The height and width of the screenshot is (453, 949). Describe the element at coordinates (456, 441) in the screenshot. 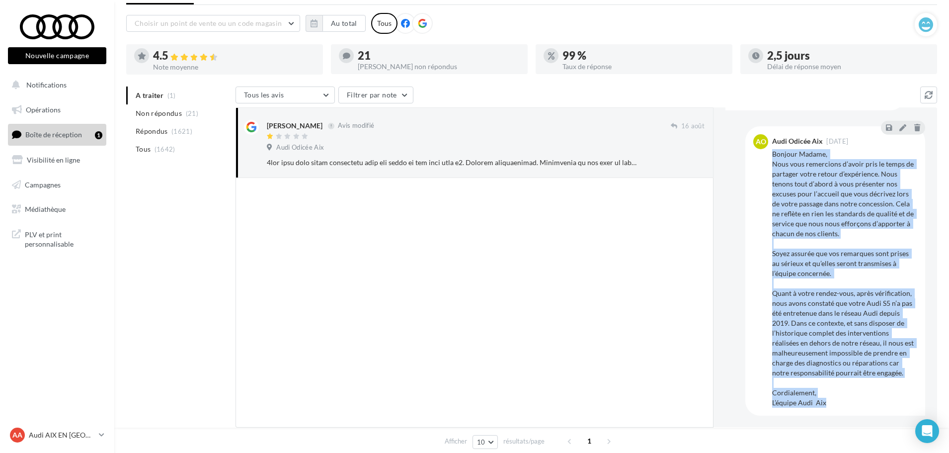

I see `span: Afficher` at that location.